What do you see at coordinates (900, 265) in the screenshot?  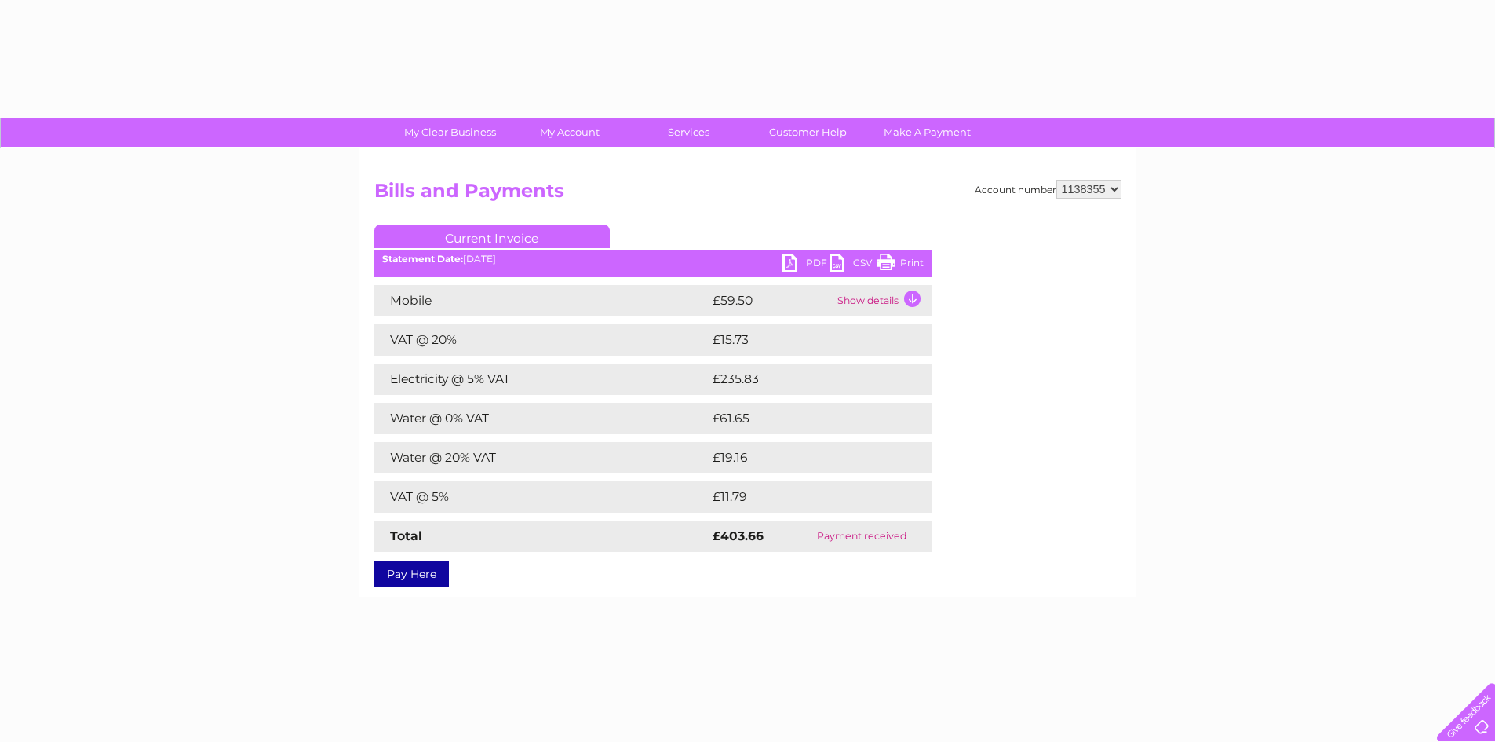 I see `a: Print` at bounding box center [900, 265].